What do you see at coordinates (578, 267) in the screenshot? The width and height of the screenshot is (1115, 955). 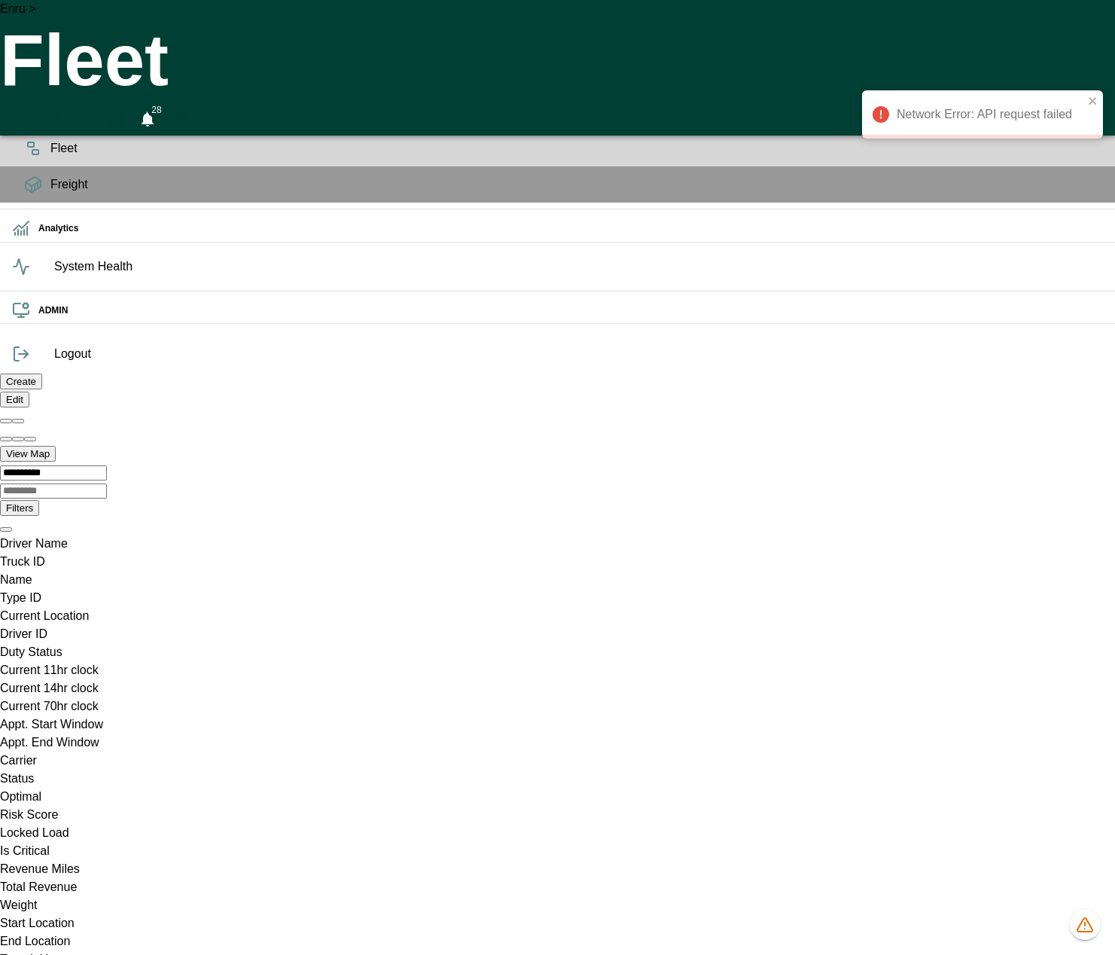 I see `span: System Health` at bounding box center [578, 267].